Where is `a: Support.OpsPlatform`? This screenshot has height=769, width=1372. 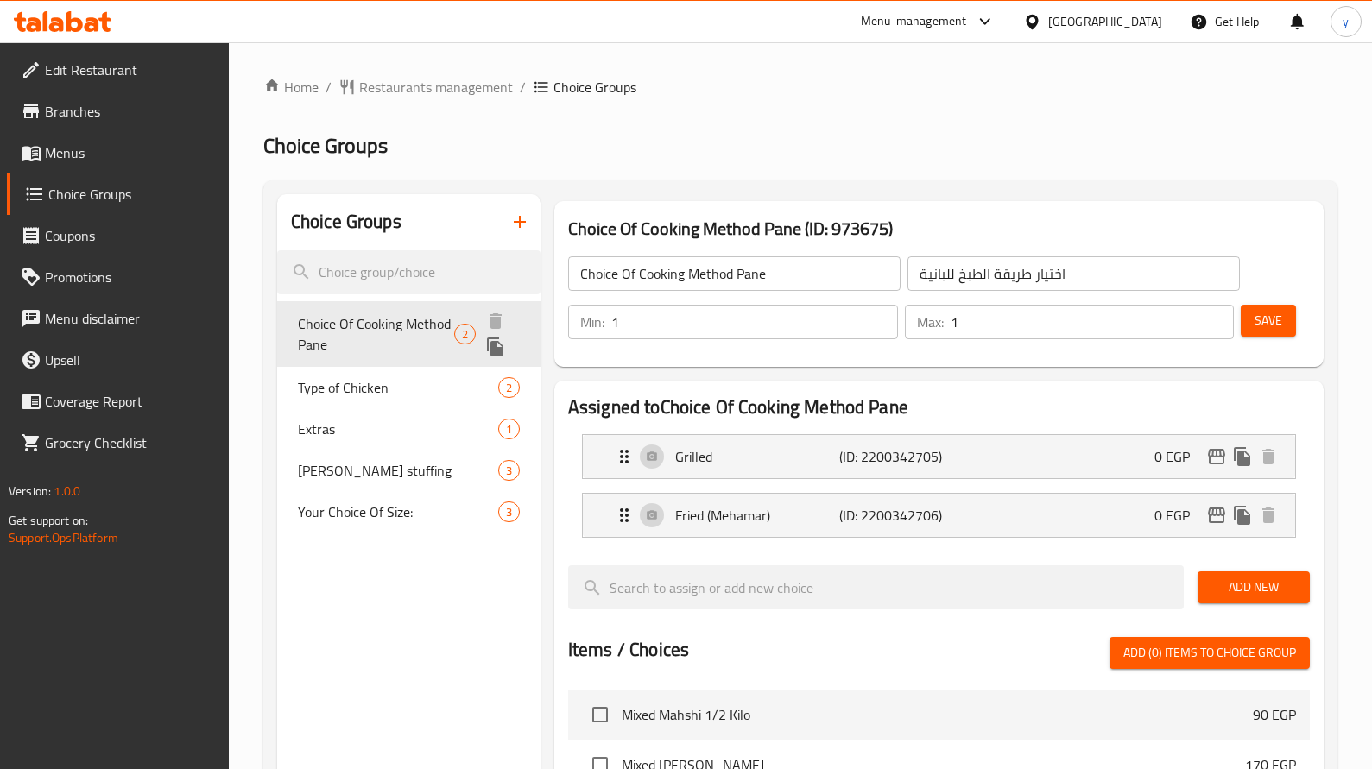
a: Support.OpsPlatform is located at coordinates (63, 538).